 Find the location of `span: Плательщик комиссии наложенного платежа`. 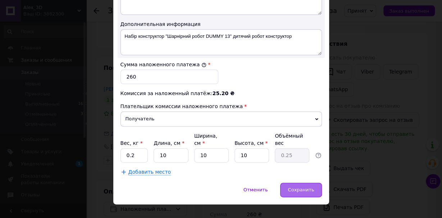

span: Плательщик комиссии наложенного платежа is located at coordinates (182, 106).